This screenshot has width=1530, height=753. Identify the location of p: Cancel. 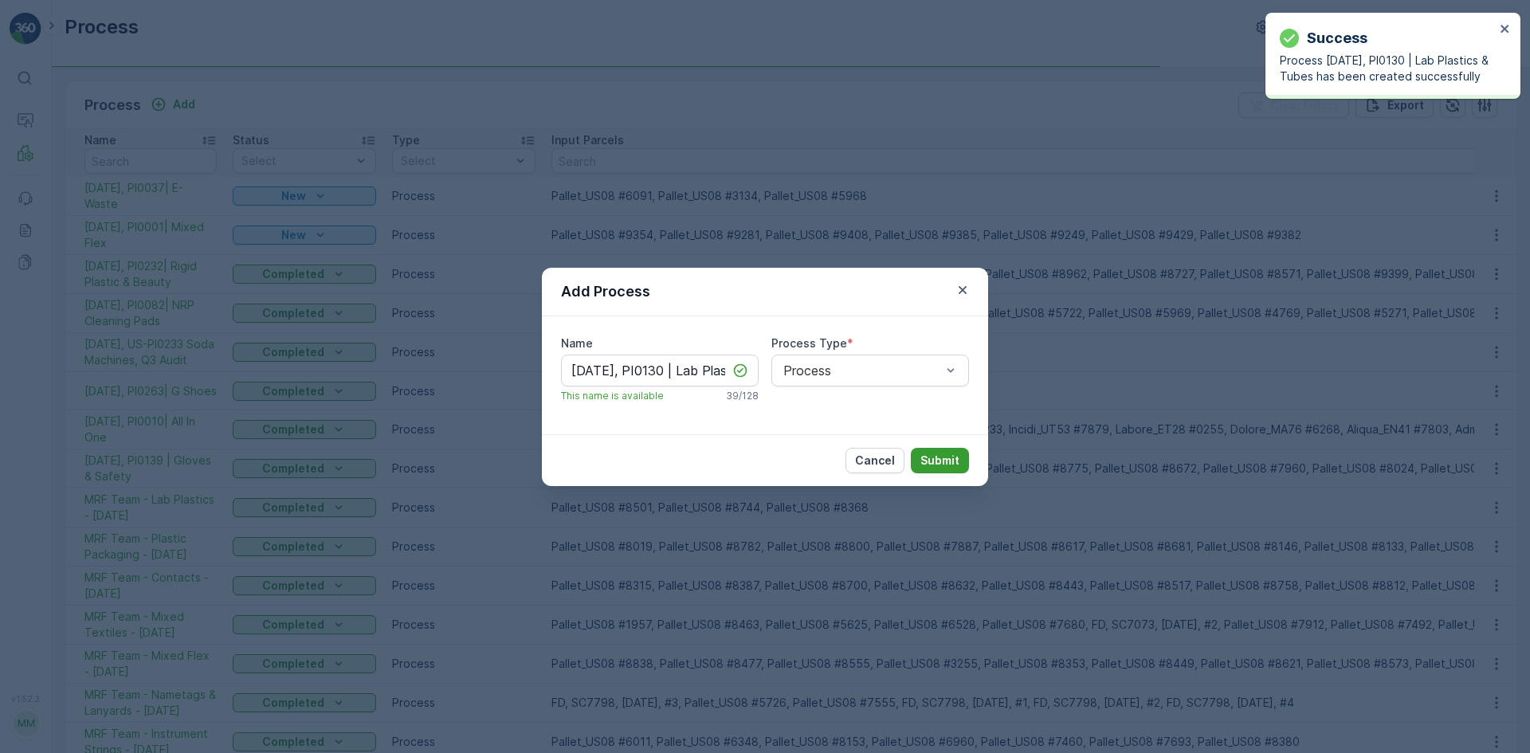
(875, 461).